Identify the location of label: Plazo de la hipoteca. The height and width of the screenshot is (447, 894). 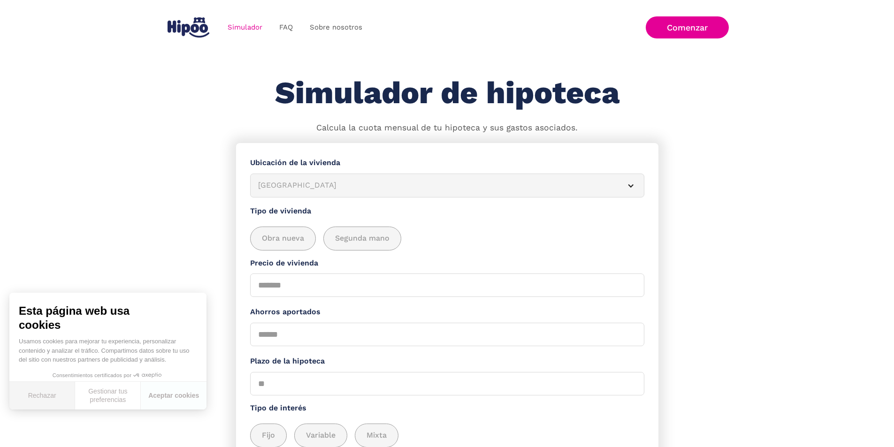
(447, 361).